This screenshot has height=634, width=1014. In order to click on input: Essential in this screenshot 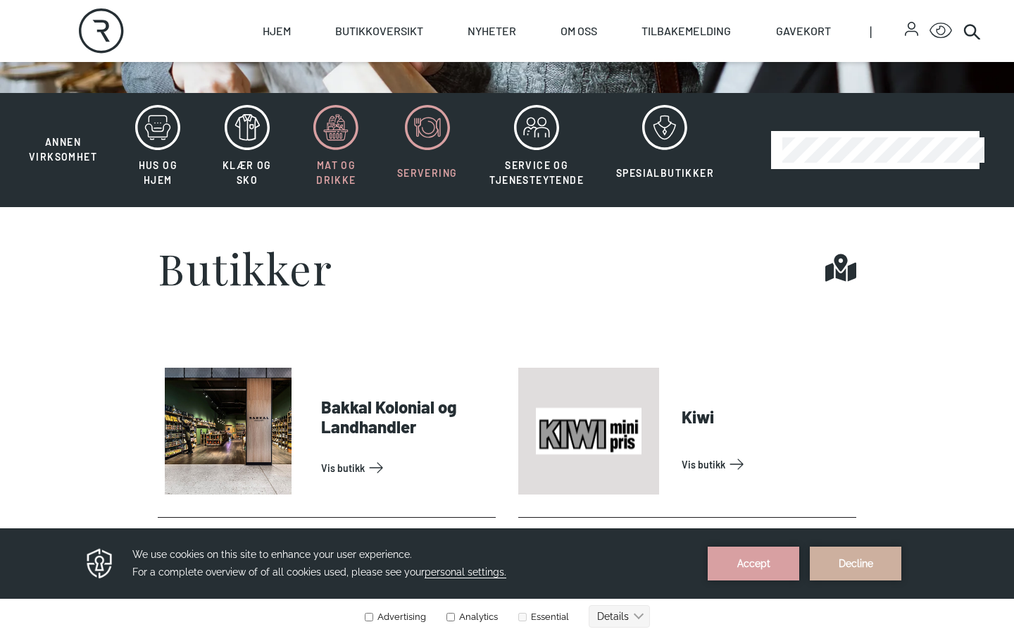, I will do `click(522, 91)`.